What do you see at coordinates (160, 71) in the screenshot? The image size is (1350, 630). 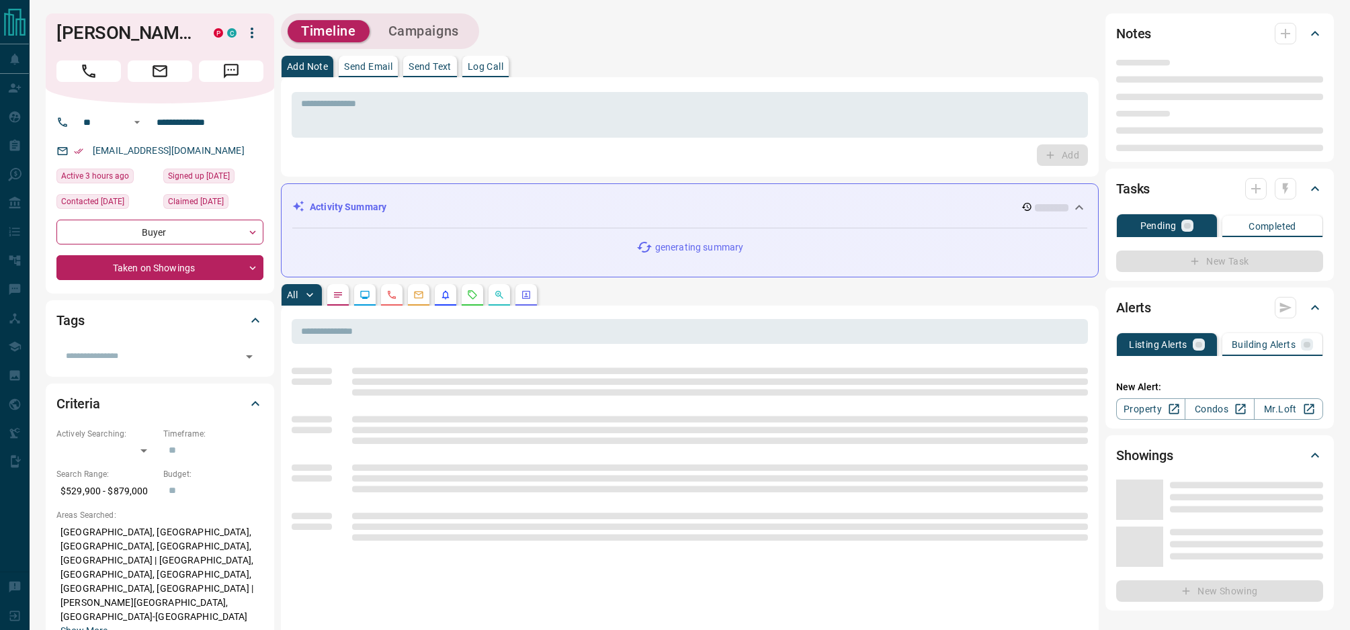 I see `span: Email` at bounding box center [160, 71].